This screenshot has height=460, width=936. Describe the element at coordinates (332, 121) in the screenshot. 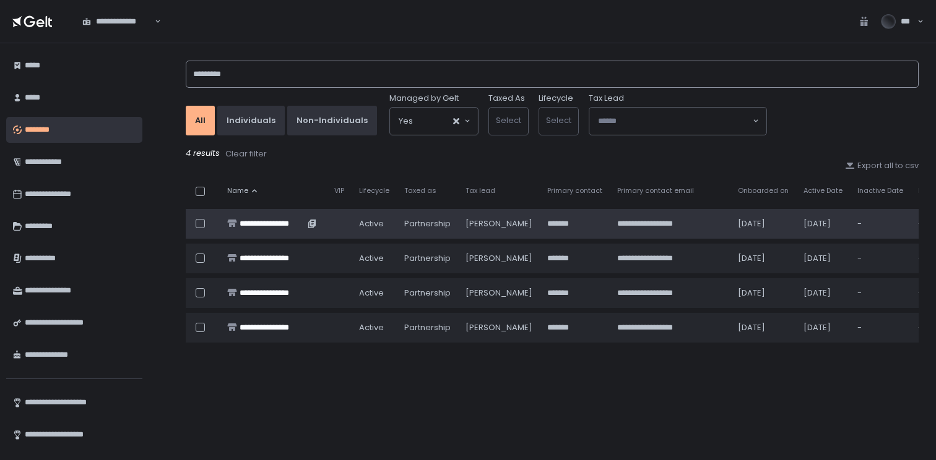

I see `div: Non-Individuals` at that location.